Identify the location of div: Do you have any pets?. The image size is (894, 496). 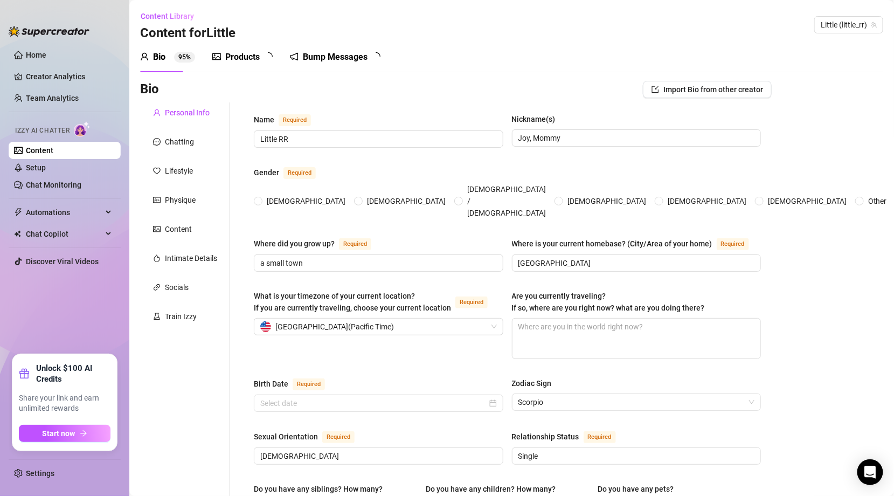
(636, 489).